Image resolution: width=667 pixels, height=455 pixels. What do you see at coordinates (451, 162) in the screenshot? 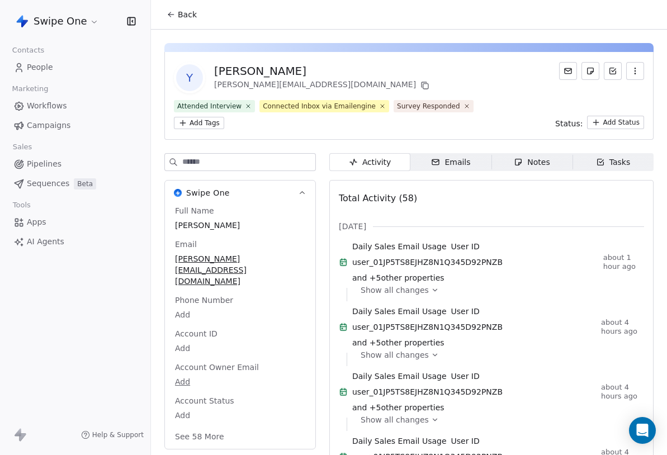
I see `div: Emails` at bounding box center [451, 162].